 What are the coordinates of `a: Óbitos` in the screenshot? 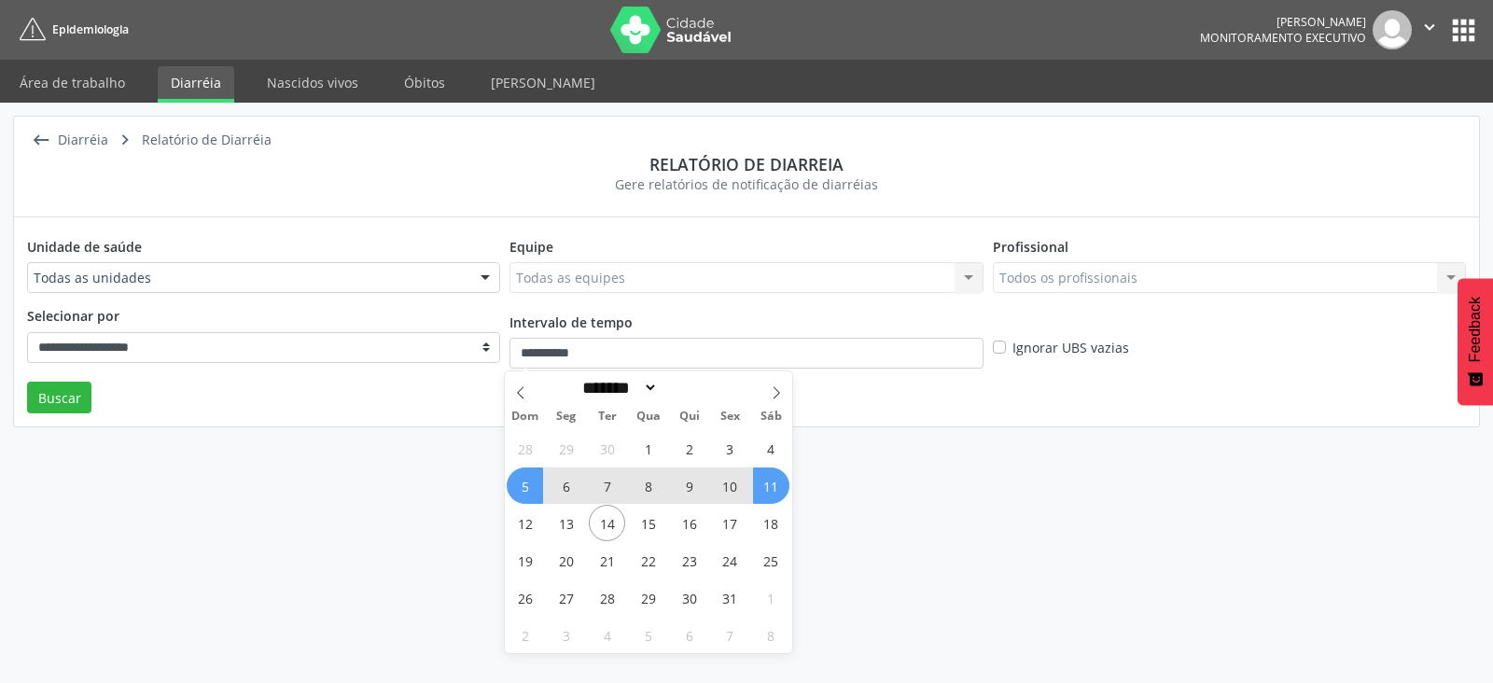 It's located at (425, 82).